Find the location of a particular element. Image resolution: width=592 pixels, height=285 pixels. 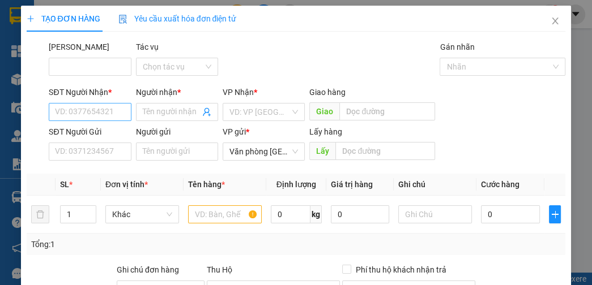

label: Mã ĐH is located at coordinates (79, 47).